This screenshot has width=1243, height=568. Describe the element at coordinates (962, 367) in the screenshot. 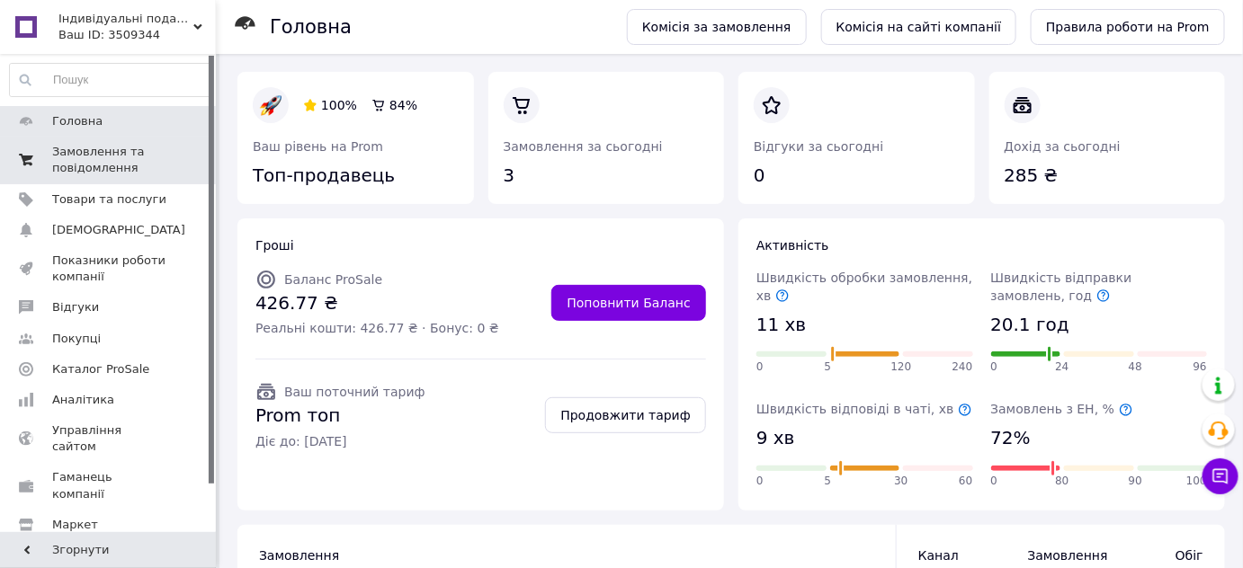

I see `span: 240` at that location.